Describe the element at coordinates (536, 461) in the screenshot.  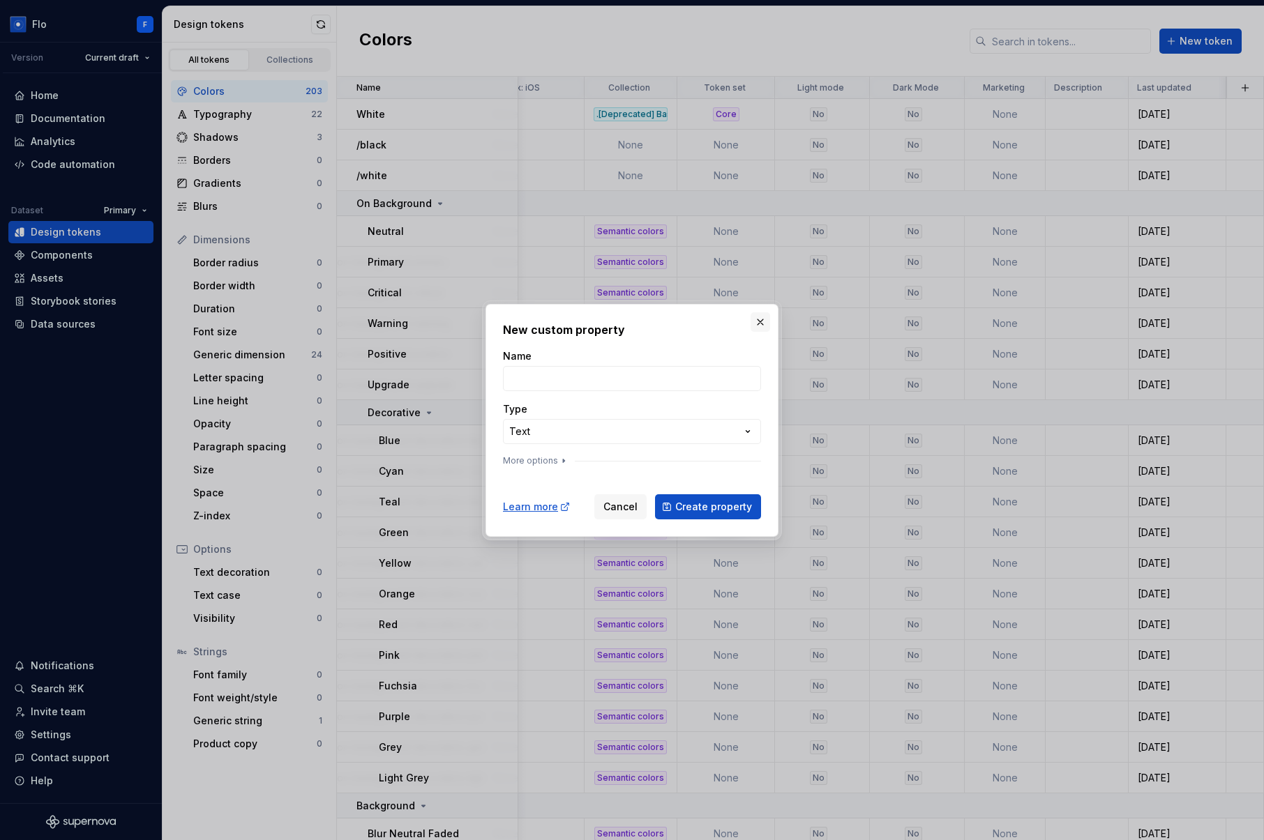
I see `button: More options` at that location.